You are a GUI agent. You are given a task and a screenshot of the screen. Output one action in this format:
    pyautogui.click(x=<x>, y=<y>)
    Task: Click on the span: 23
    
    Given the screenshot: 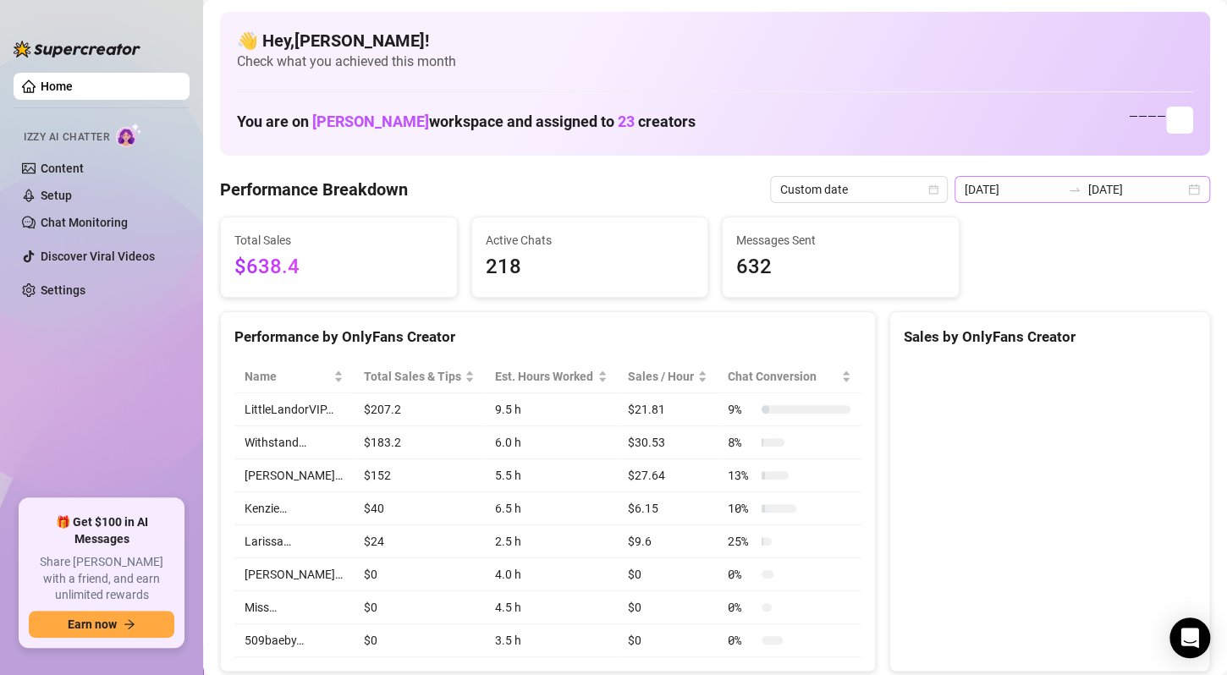 What is the action you would take?
    pyautogui.click(x=626, y=121)
    